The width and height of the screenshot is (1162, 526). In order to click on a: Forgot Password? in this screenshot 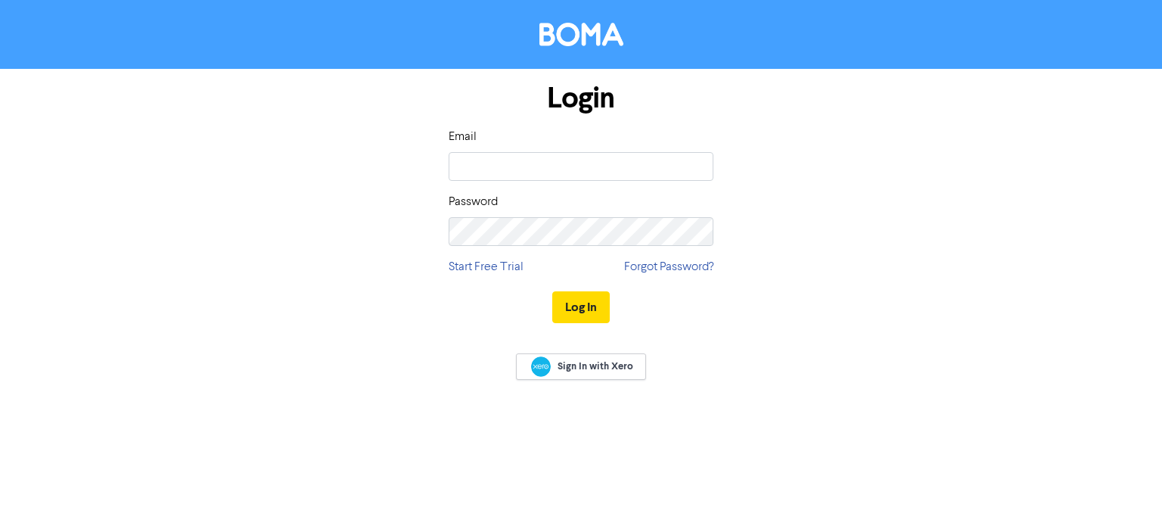, I will do `click(669, 267)`.